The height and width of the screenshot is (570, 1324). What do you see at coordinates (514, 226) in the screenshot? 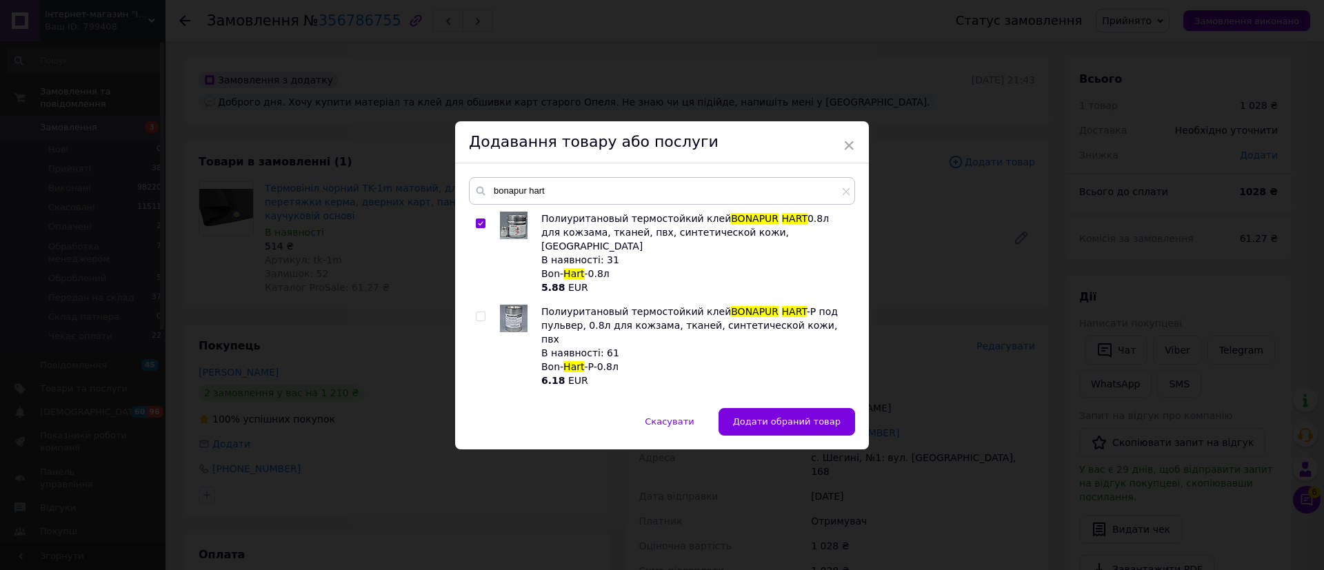
I see `img: Полиуритановый термостойкий клей BONAPUR HART 0.8л для кожзама, тканей, пвх, синтетической кожи, ...` at bounding box center [514, 226].